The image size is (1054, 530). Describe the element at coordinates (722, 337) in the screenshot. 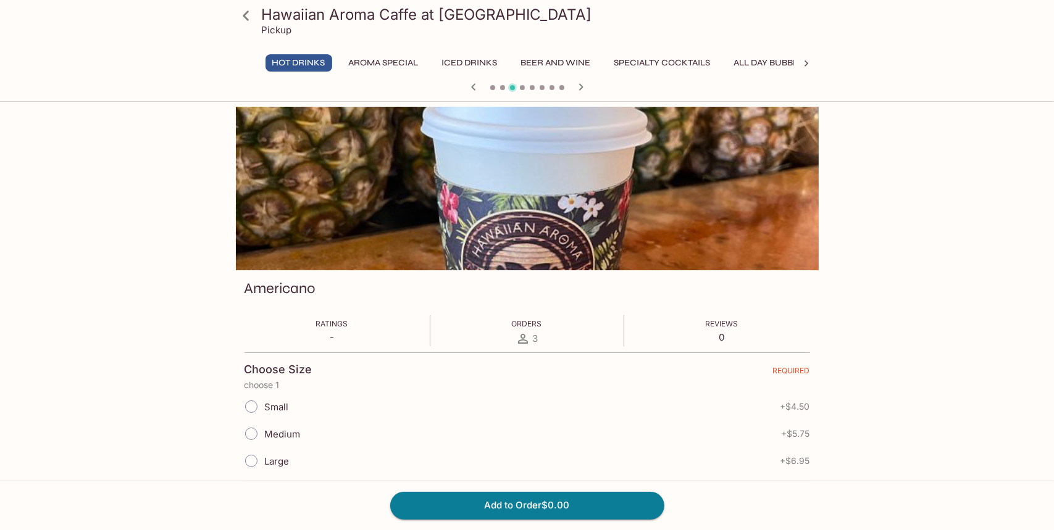

I see `p: 0` at that location.